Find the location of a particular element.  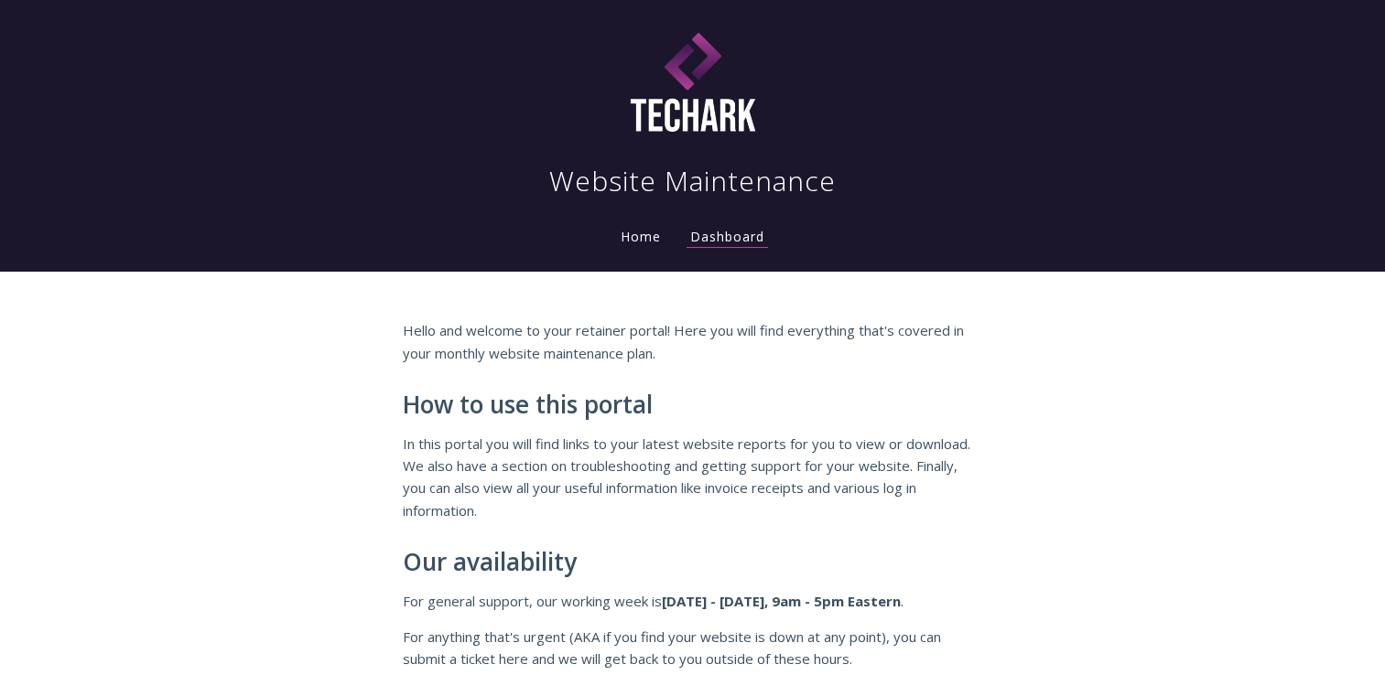

p: Hello and welcome to your retainer portal! Here you will find everything that's covered in your m... is located at coordinates (693, 341).